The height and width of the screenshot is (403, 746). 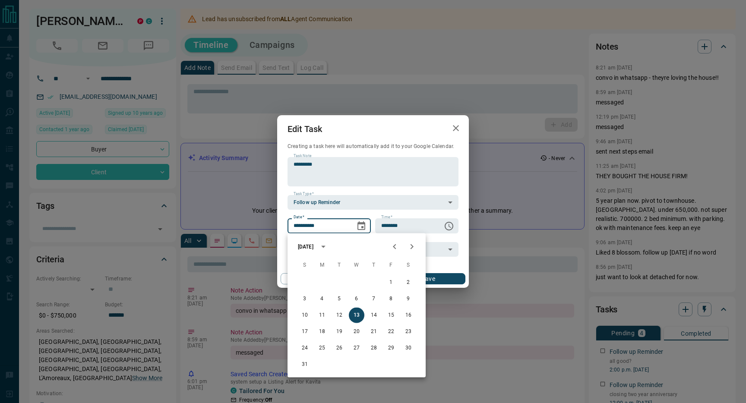 I want to click on button: 31, so click(x=305, y=365).